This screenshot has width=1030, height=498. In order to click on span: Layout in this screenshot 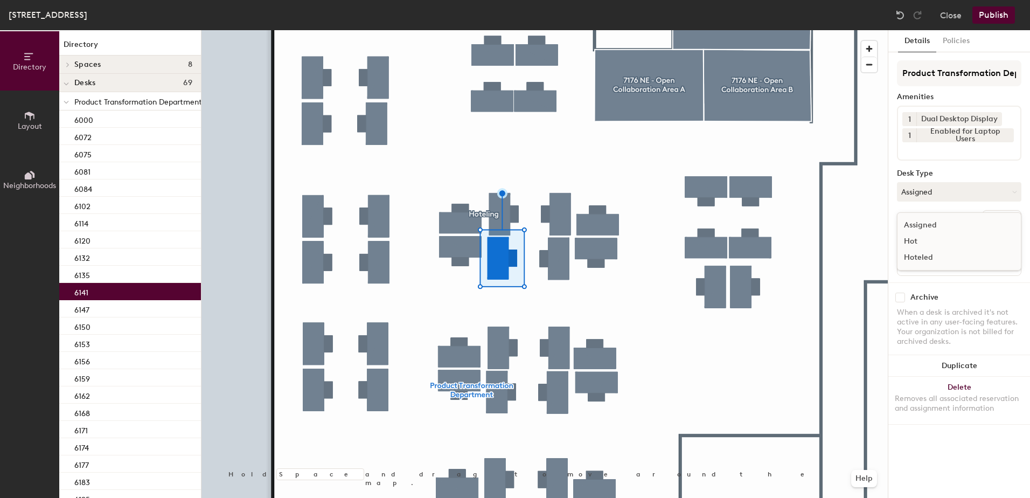, I will do `click(30, 126)`.